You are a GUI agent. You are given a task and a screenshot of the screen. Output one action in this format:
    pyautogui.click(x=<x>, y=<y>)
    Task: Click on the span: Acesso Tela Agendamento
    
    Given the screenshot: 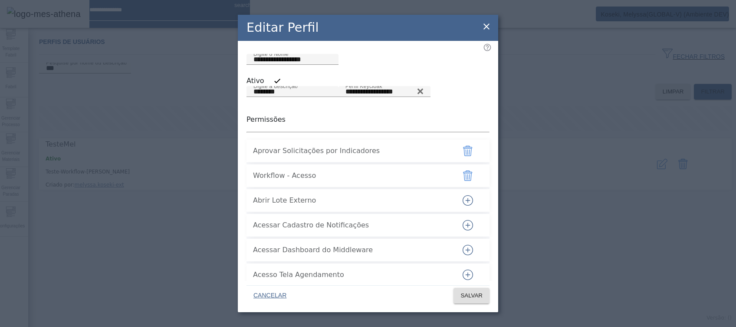 What is the action you would take?
    pyautogui.click(x=351, y=274)
    